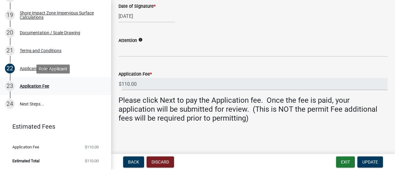 The width and height of the screenshot is (395, 170). I want to click on span: Back, so click(133, 162).